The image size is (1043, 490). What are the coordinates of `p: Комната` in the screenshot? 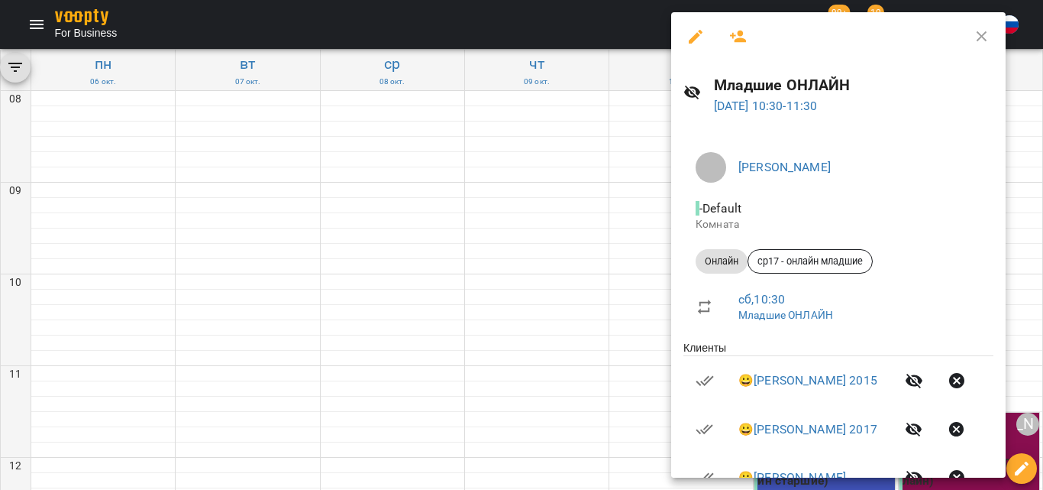 It's located at (839, 225).